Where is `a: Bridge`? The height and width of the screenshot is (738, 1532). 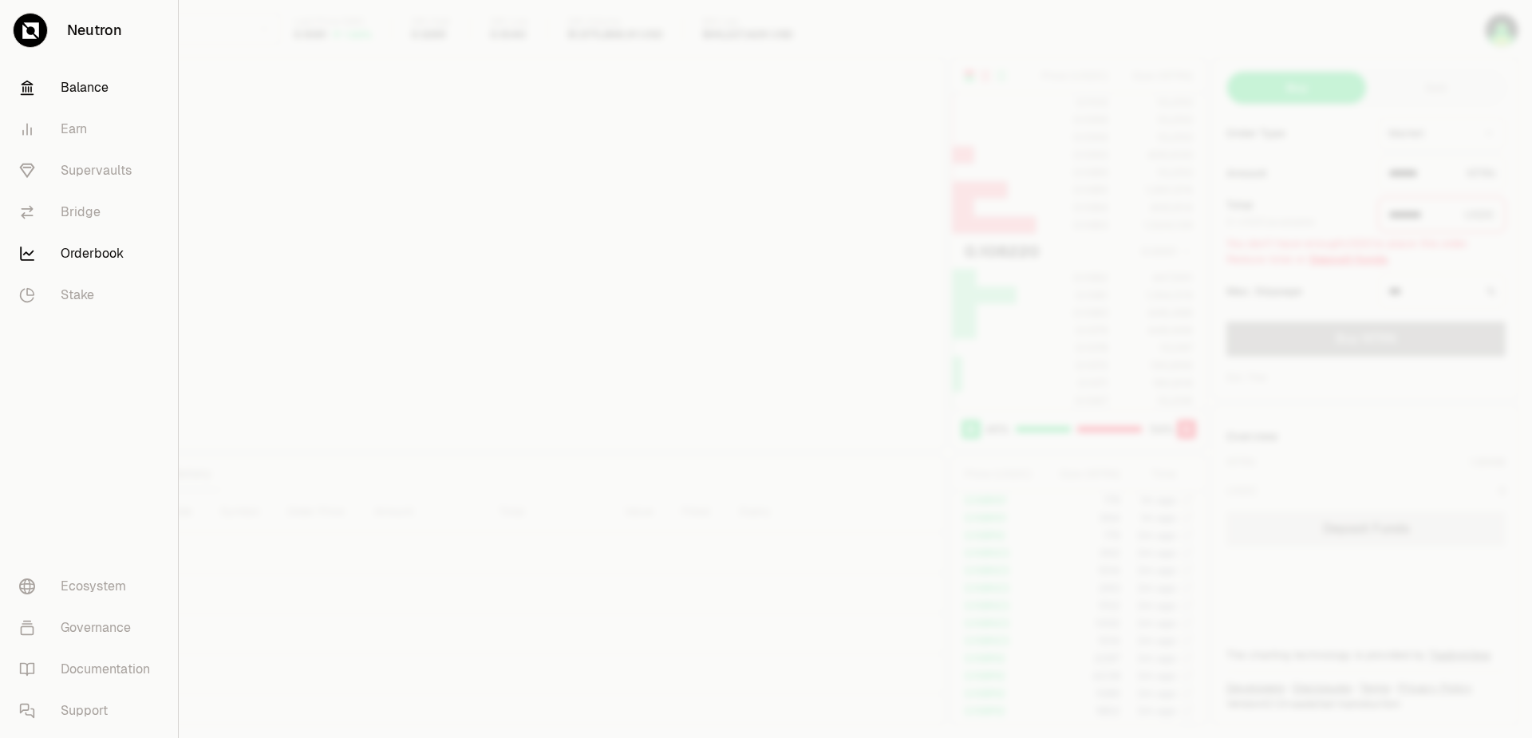
a: Bridge is located at coordinates (89, 212).